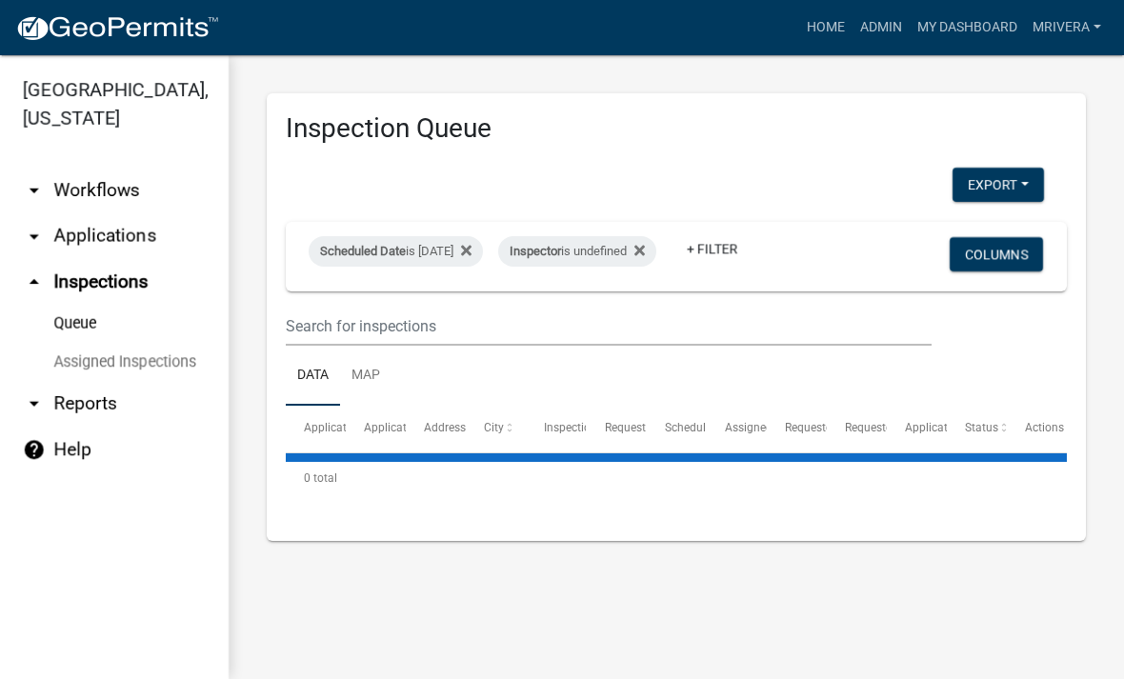 This screenshot has width=1124, height=679. Describe the element at coordinates (677, 478) in the screenshot. I see `div: 0 total` at that location.